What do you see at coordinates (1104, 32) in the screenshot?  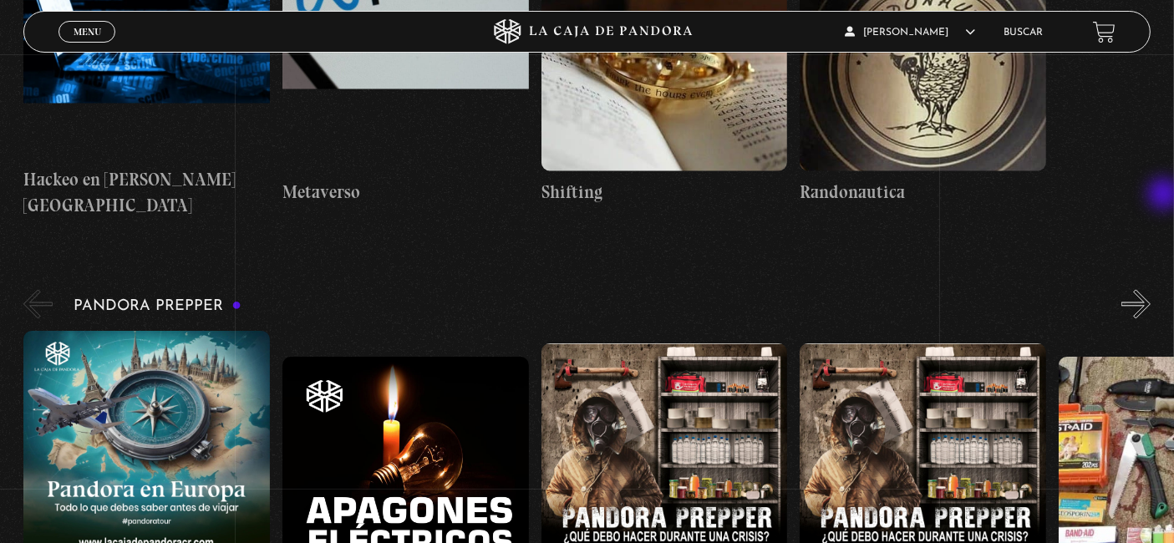 I see `a: View your shopping cart` at bounding box center [1104, 32].